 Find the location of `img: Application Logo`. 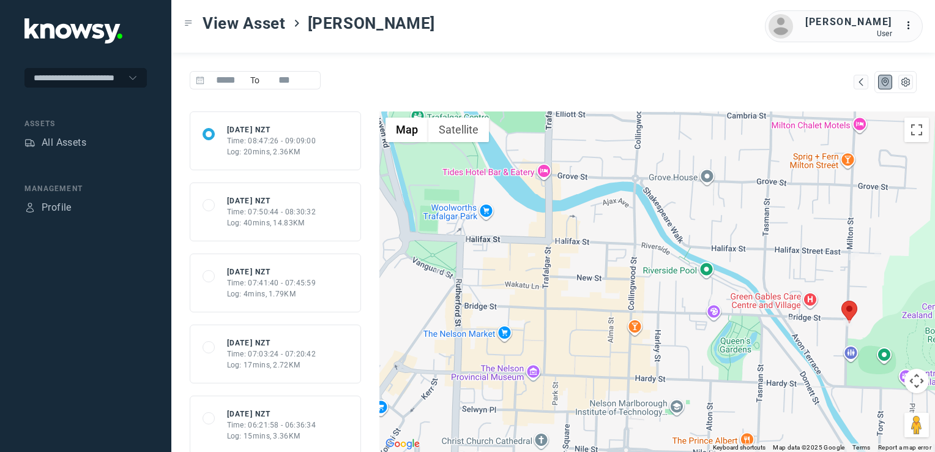

img: Application Logo is located at coordinates (73, 31).